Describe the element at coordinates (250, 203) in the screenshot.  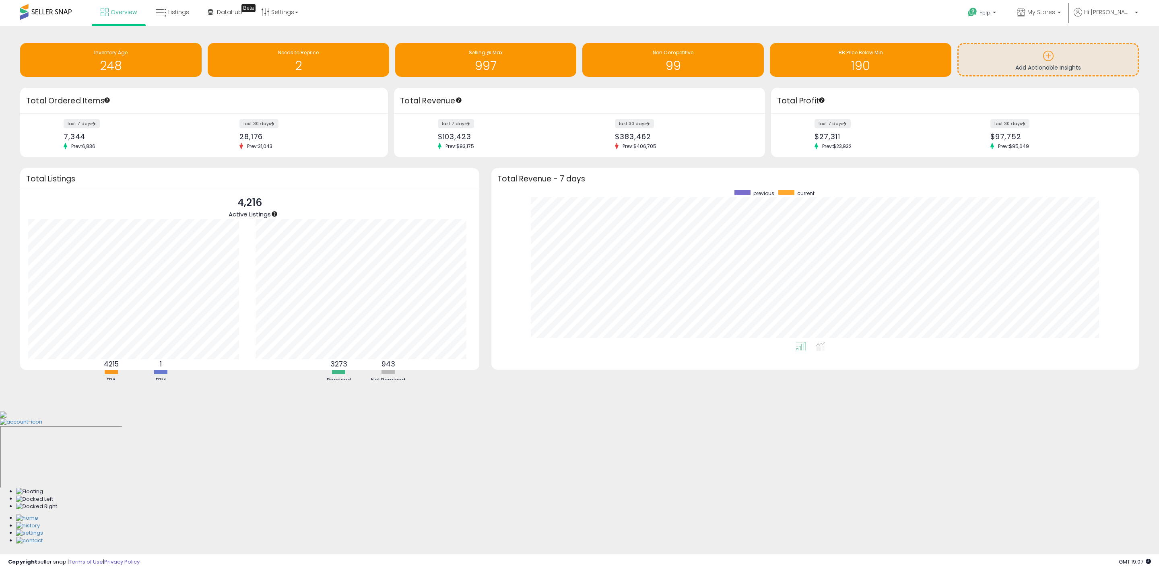
I see `p: 4,216` at that location.